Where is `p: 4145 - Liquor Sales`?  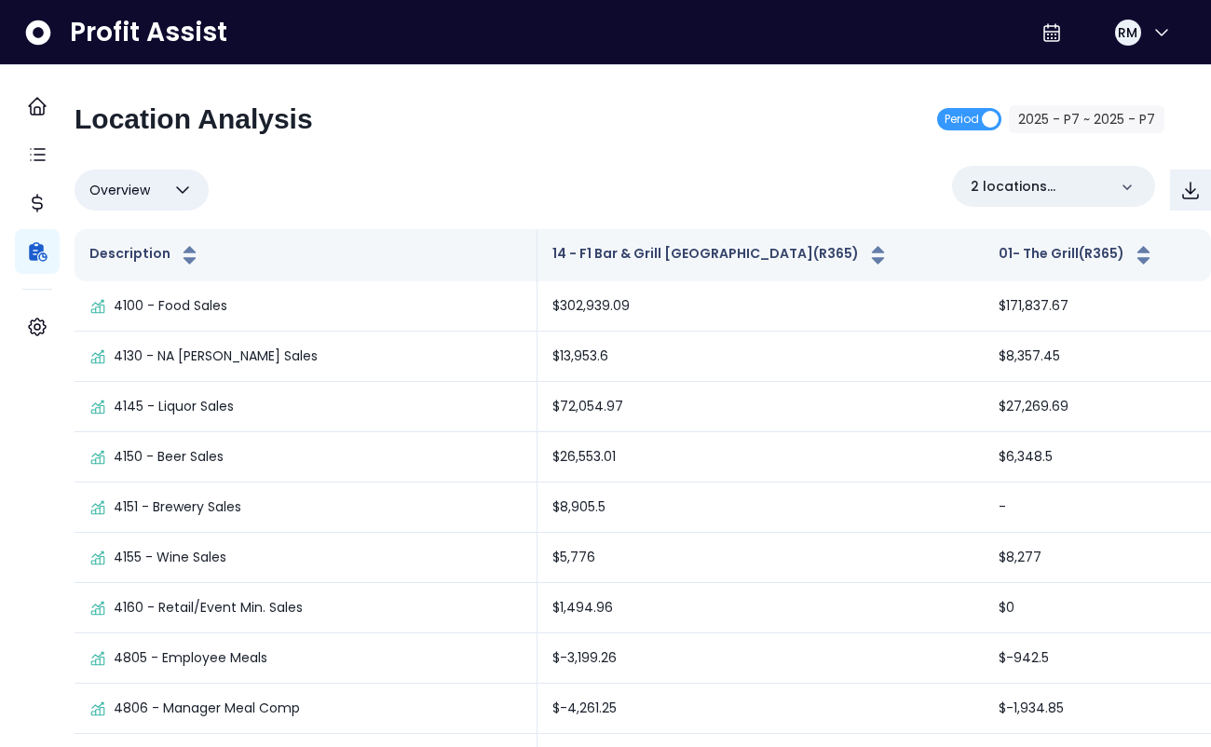
p: 4145 - Liquor Sales is located at coordinates (173, 406).